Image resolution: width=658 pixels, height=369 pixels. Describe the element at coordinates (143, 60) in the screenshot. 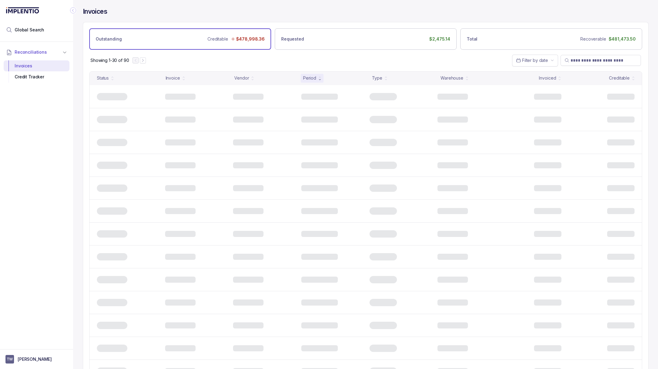

I see `button: Next Page` at that location.